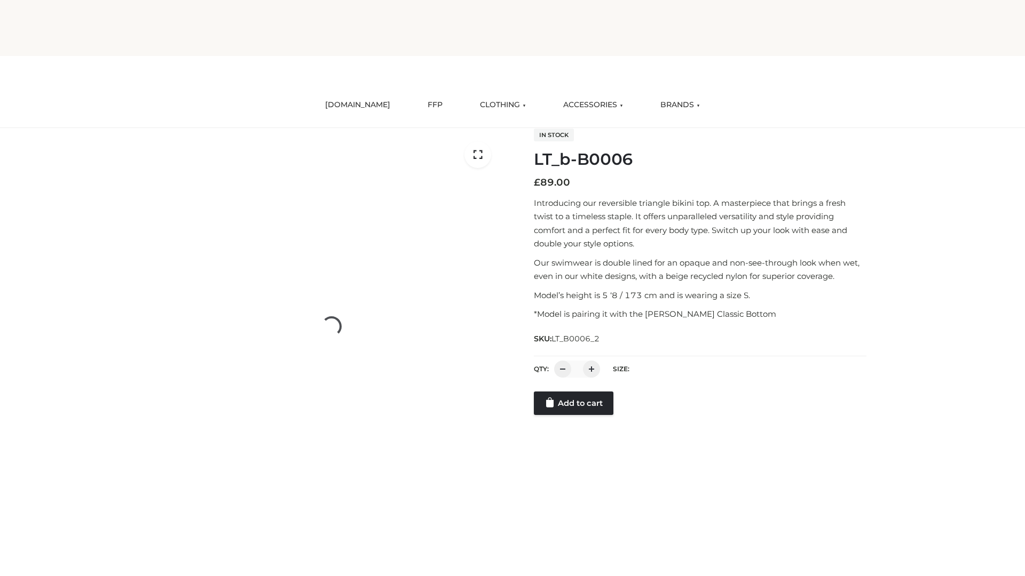 The height and width of the screenshot is (576, 1025). I want to click on p: Introducing our reversible triangle bikini top. A masterpiece that brings a fresh twist to a time..., so click(700, 224).